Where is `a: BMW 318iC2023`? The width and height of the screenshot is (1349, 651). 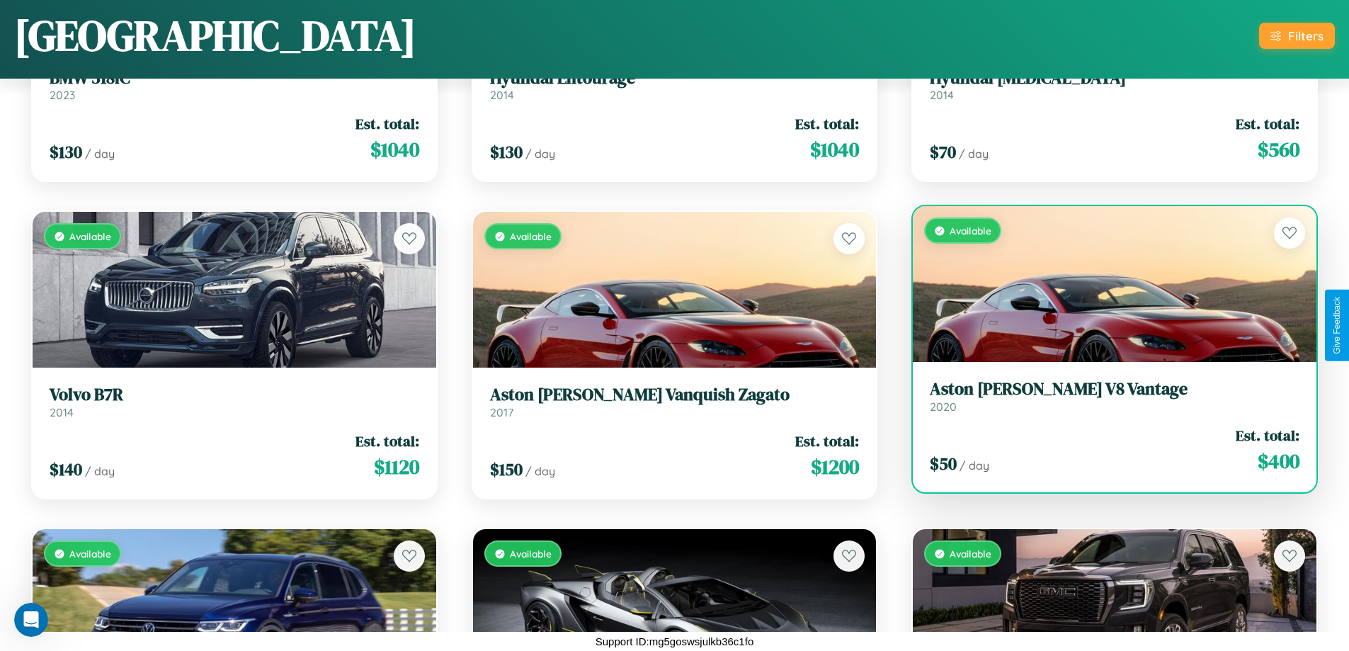 a: BMW 318iC2023 is located at coordinates (234, 85).